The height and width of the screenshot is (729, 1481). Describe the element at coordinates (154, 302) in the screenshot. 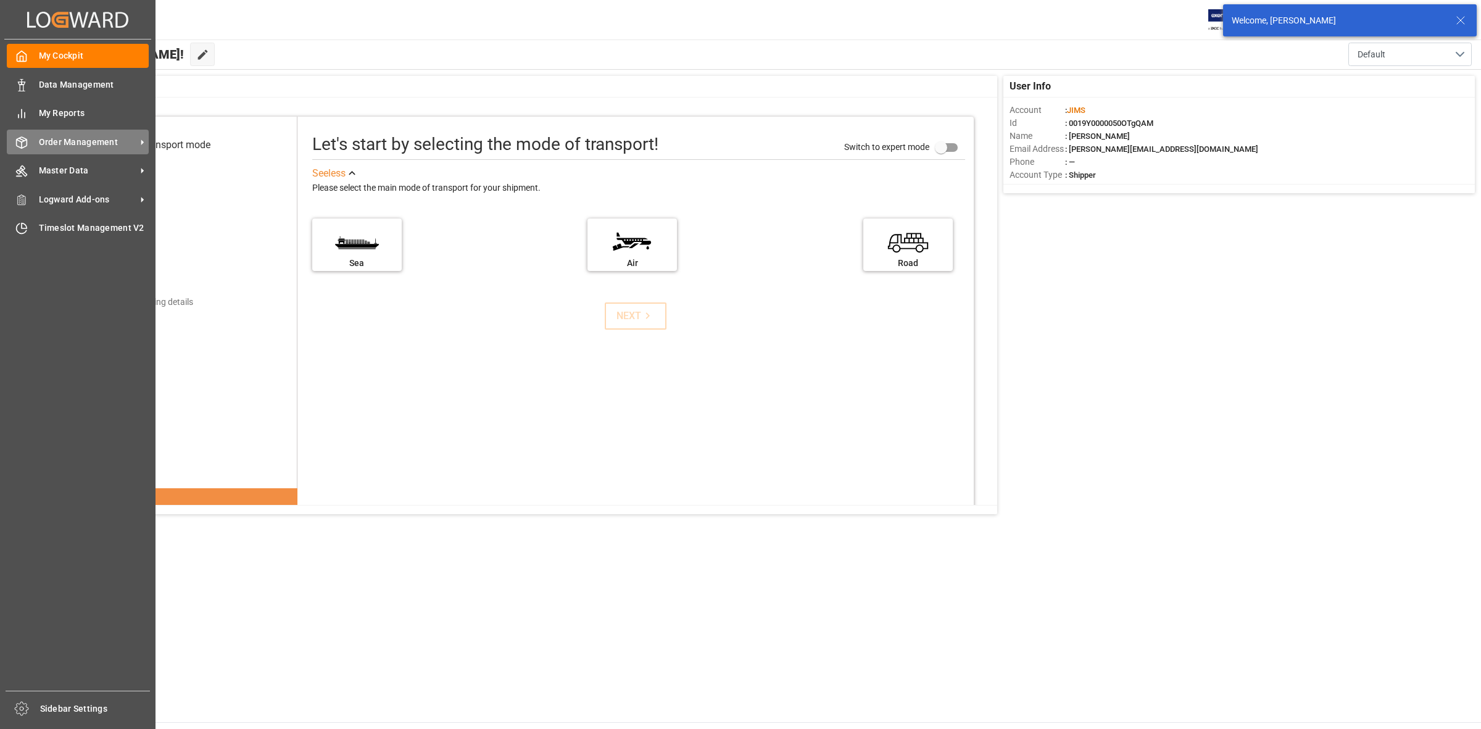

I see `div: Add shipping details` at that location.